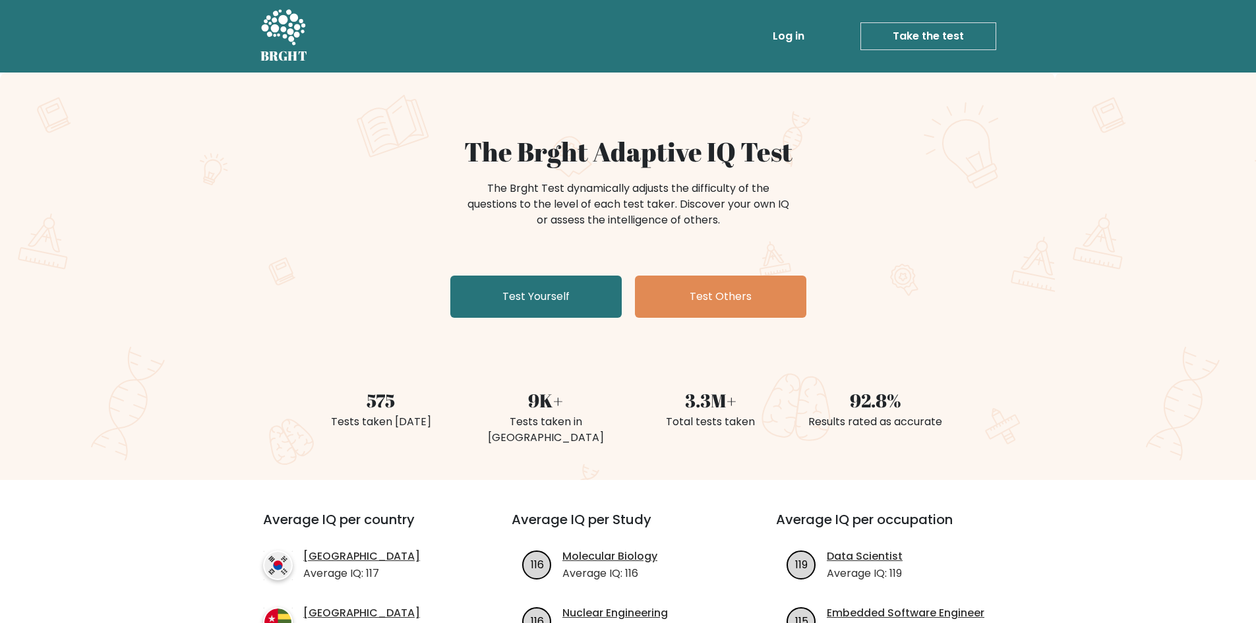  What do you see at coordinates (628, 204) in the screenshot?
I see `div: The Brght Test dynamically adjusts the difficulty of the questions to the level of each test take...` at bounding box center [628, 204].